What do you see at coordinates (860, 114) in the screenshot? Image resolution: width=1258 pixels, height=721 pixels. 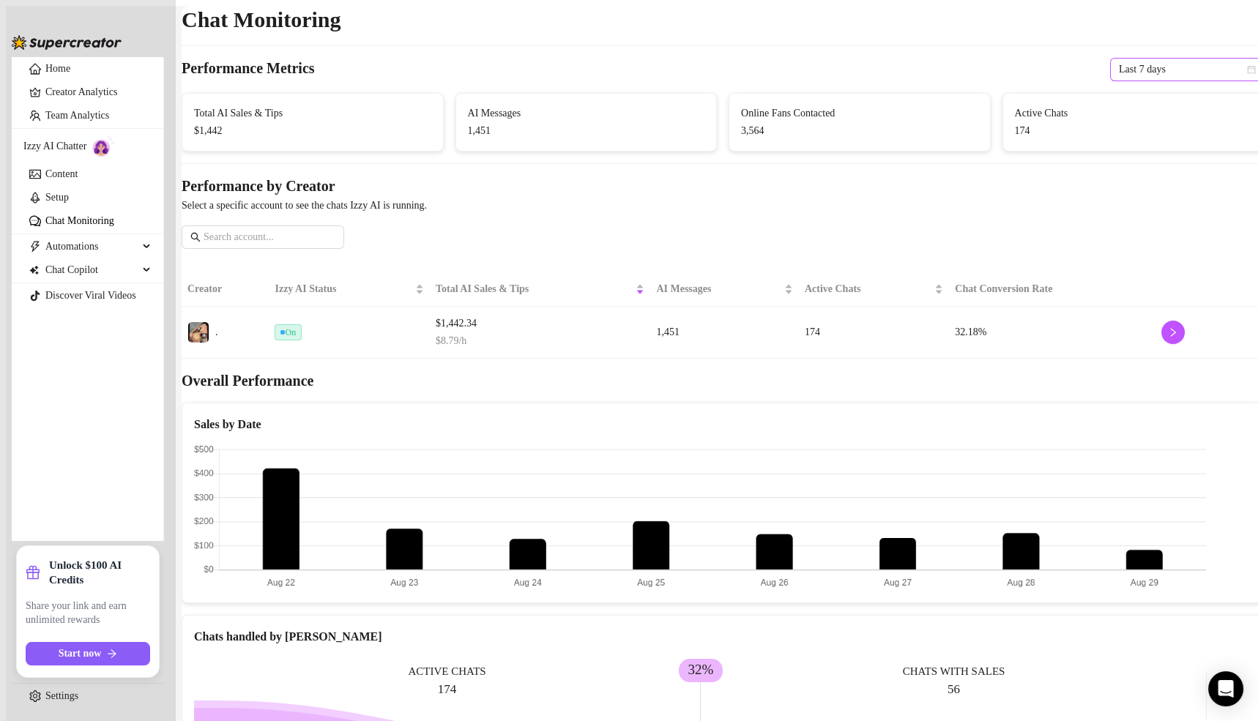 I see `span: Online Fans Contacted` at bounding box center [860, 114].